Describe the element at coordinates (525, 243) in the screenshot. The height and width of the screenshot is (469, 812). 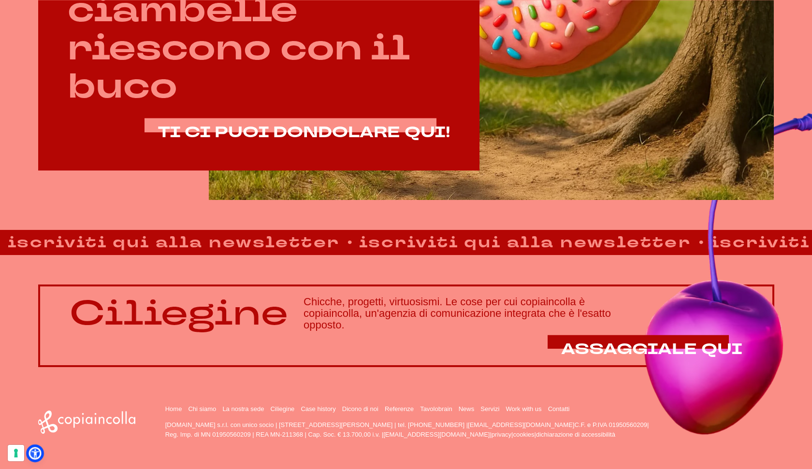
I see `strong: iscriviti qui alla newsletter` at that location.